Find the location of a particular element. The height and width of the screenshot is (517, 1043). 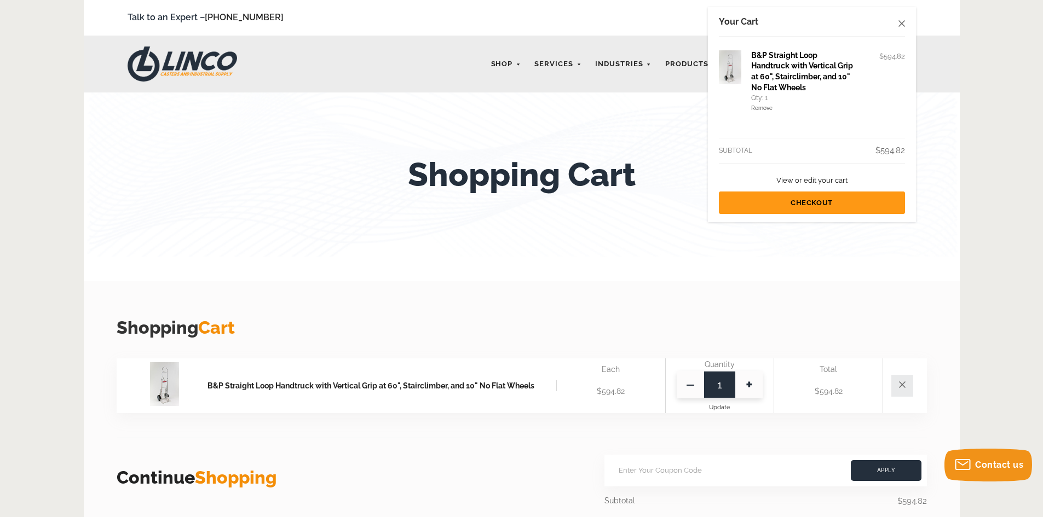

span: Shopping is located at coordinates (235, 477).